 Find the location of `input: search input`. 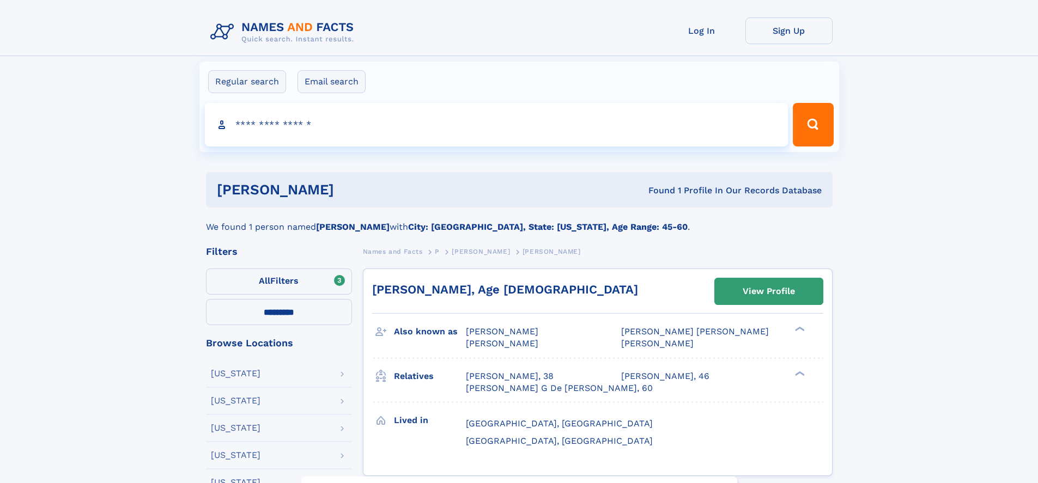

input: search input is located at coordinates (497, 125).